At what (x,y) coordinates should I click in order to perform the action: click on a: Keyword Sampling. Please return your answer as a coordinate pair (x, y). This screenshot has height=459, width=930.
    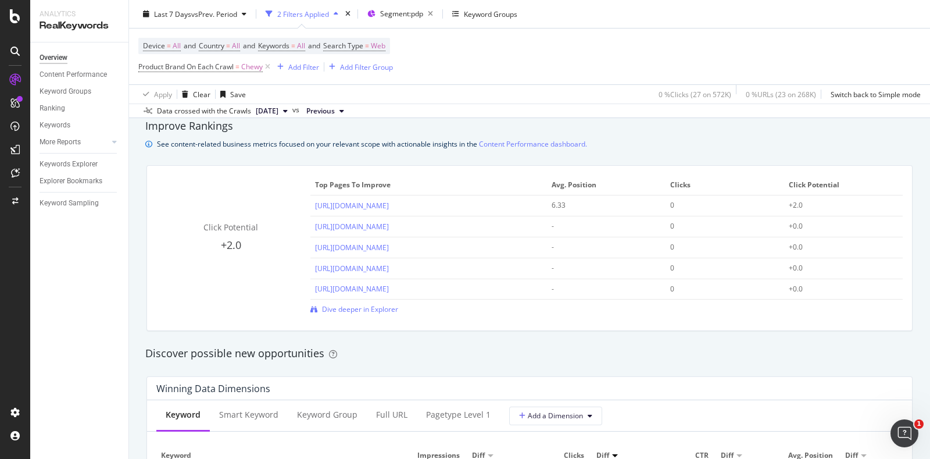
    Looking at the image, I should click on (80, 203).